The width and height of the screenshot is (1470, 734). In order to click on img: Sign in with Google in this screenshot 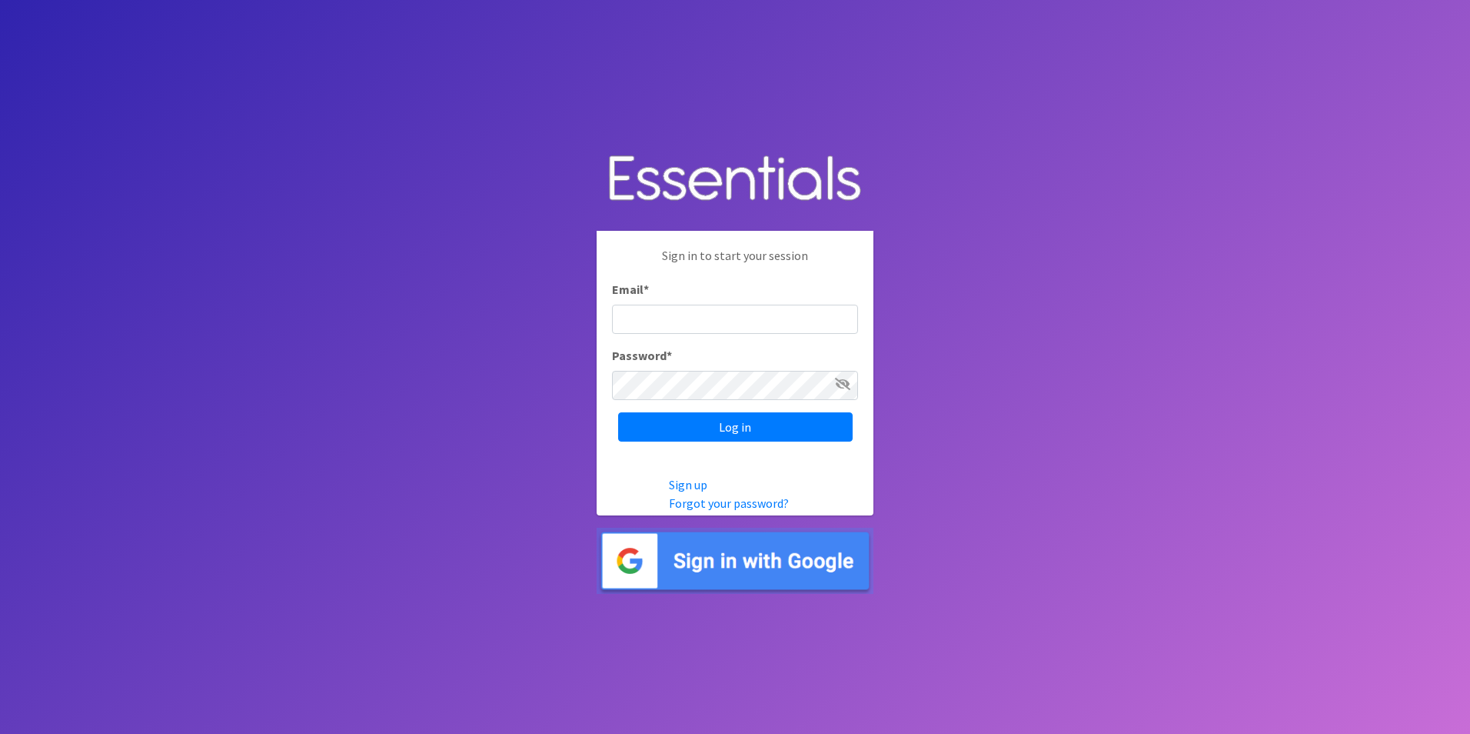, I will do `click(735, 561)`.